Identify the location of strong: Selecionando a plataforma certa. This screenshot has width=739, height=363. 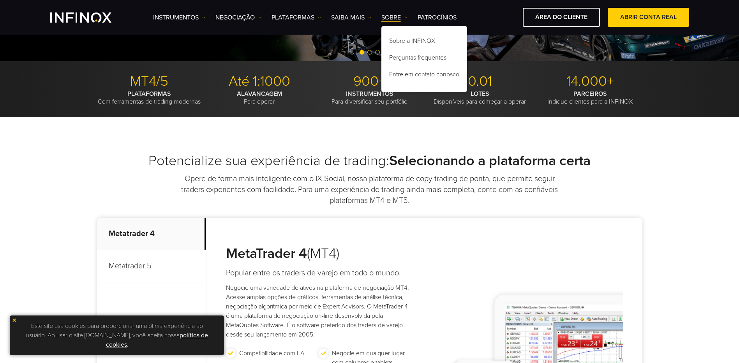
(490, 161).